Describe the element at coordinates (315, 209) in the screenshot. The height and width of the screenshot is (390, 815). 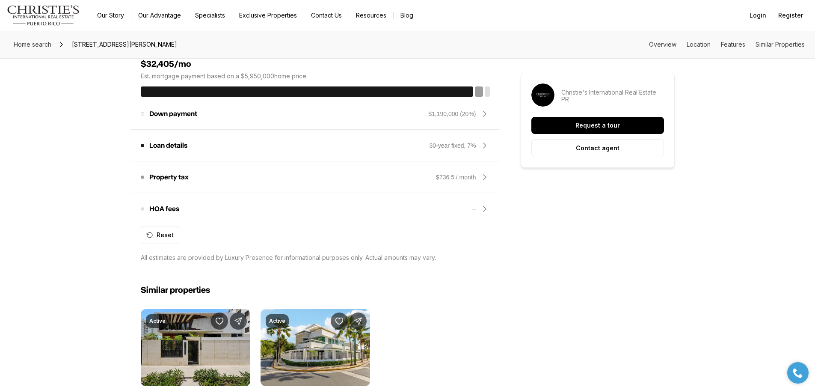
I see `div: HOA fees--` at that location.